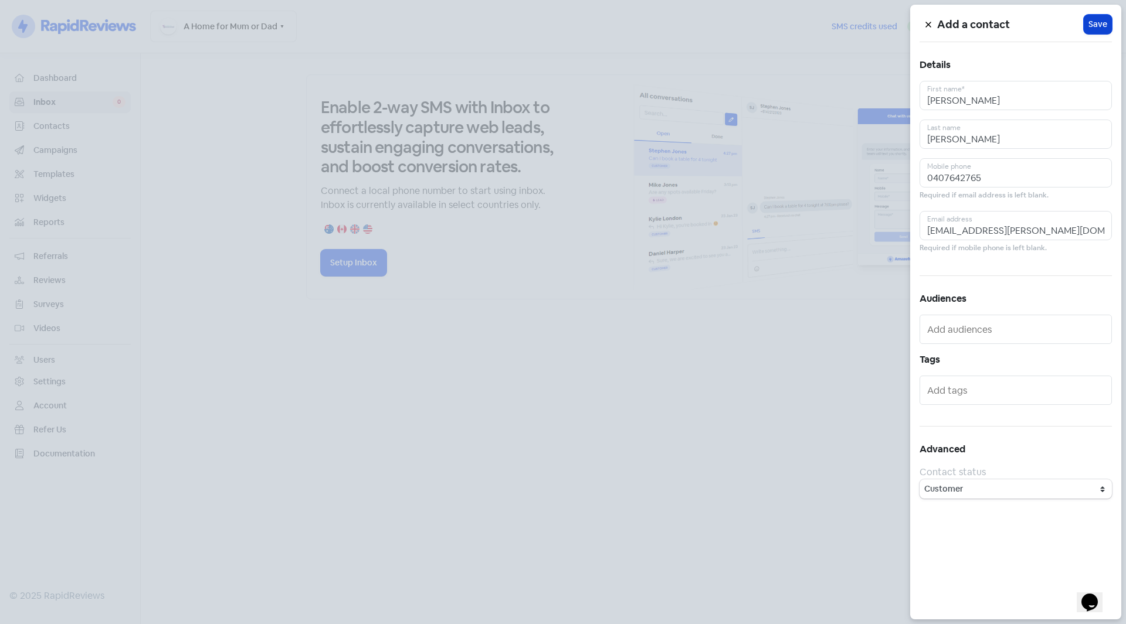 Image resolution: width=1126 pixels, height=624 pixels. What do you see at coordinates (1017, 329) in the screenshot?
I see `input: Add audiences` at bounding box center [1017, 329].